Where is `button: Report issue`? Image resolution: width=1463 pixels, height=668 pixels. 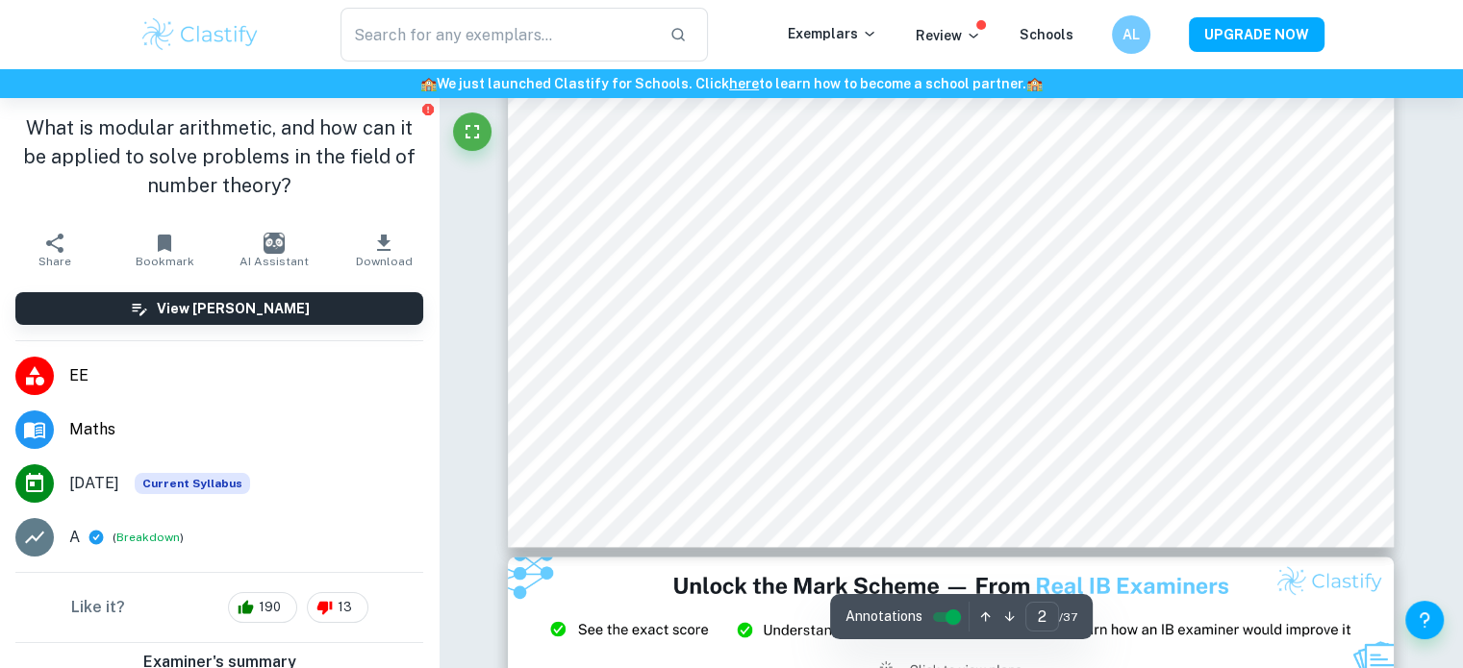 button: Report issue is located at coordinates (427, 109).